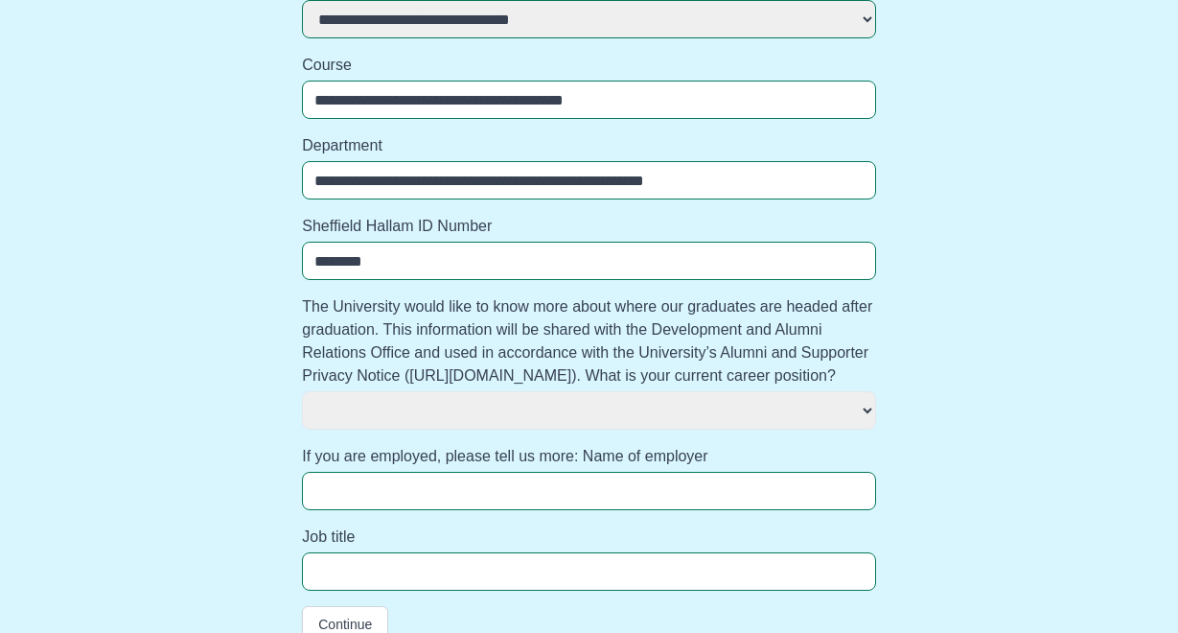 The height and width of the screenshot is (633, 1178). What do you see at coordinates (589, 456) in the screenshot?
I see `label: If you are employed, please tell us more: Name of employer` at bounding box center [589, 456].